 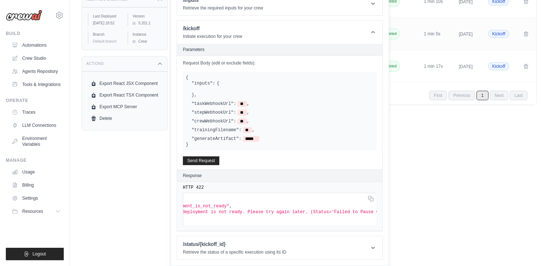 What do you see at coordinates (147, 41) in the screenshot?
I see `div: Crew` at bounding box center [147, 41].